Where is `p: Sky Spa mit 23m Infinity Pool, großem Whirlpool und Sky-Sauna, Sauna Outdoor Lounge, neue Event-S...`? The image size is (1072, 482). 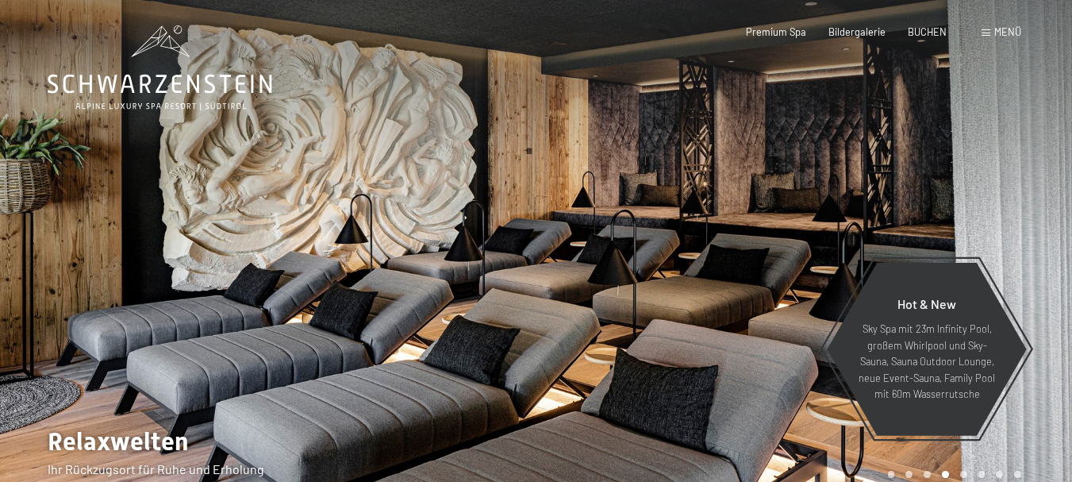
p: Sky Spa mit 23m Infinity Pool, großem Whirlpool und Sky-Sauna, Sauna Outdoor Lounge, neue Event-S... is located at coordinates (927, 361).